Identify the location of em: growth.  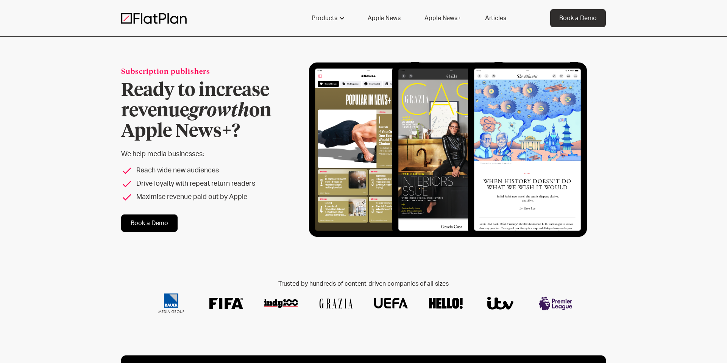
(219, 111).